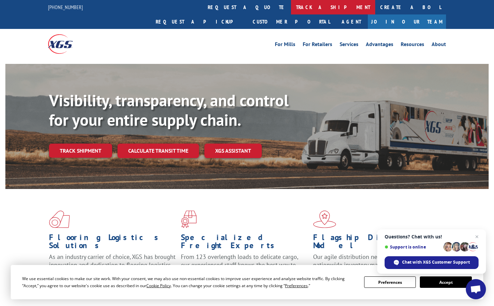  What do you see at coordinates (199, 21) in the screenshot?
I see `a: Request a pickup` at bounding box center [199, 21].